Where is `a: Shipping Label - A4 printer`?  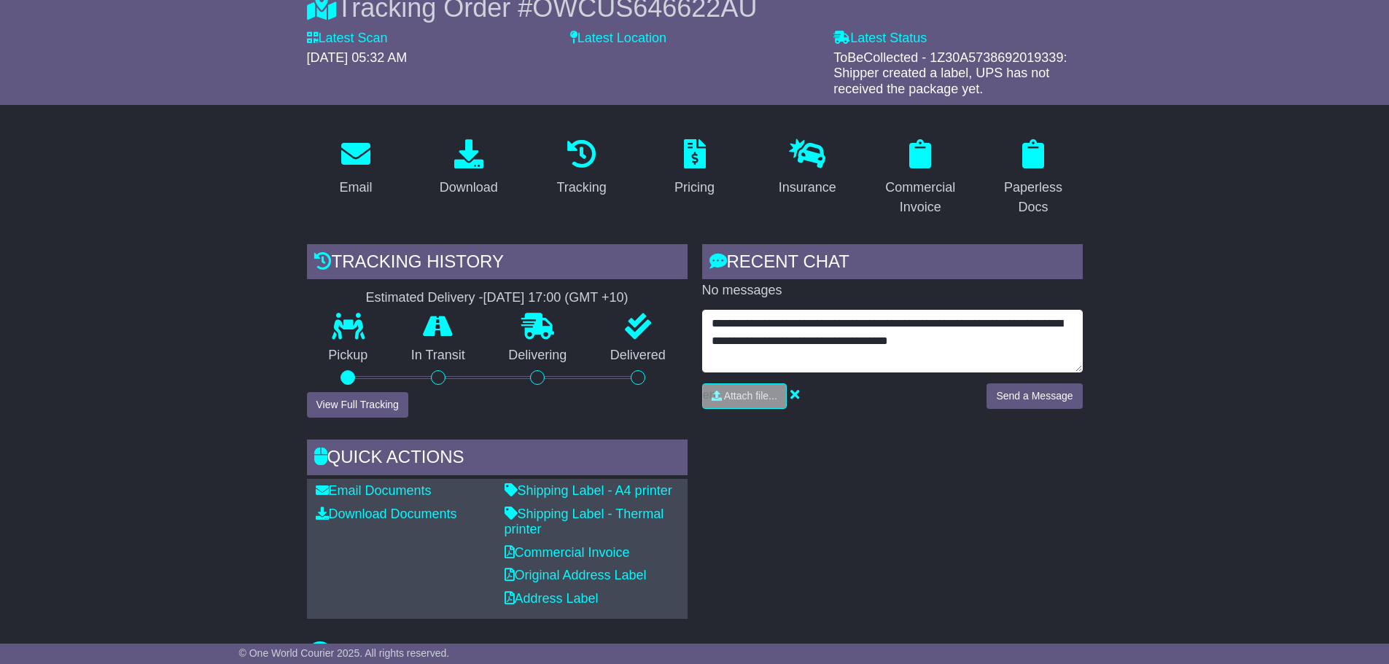
a: Shipping Label - A4 printer is located at coordinates (588, 491).